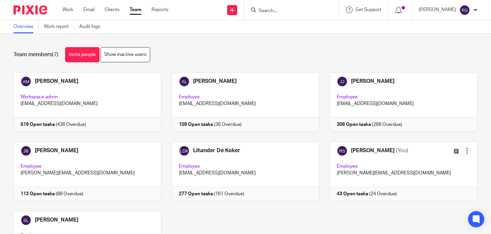 The width and height of the screenshot is (491, 234). What do you see at coordinates (55, 55) in the screenshot?
I see `span: (7)` at bounding box center [55, 55].